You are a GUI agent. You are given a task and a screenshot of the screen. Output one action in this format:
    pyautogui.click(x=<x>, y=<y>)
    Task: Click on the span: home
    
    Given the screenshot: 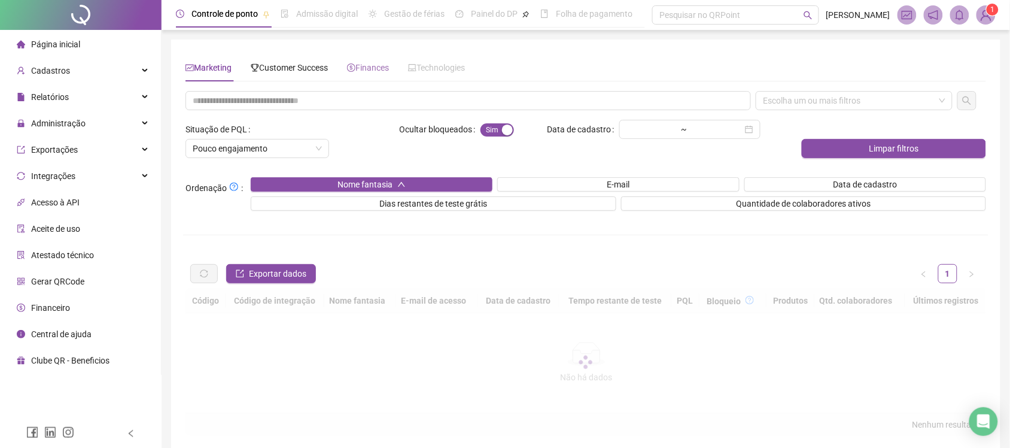 What is the action you would take?
    pyautogui.click(x=21, y=44)
    